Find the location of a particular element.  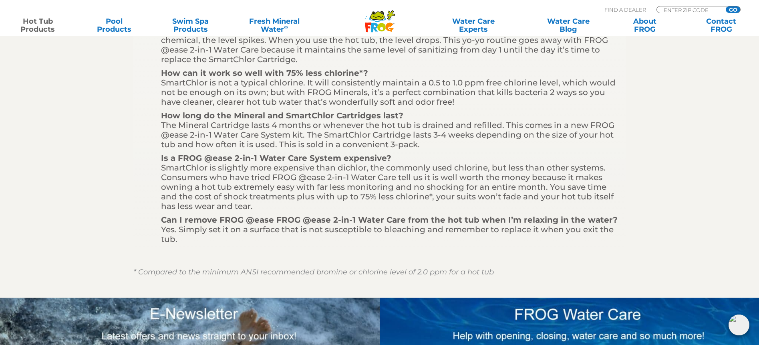

em: * Compared to the minimum ANSI recommended bromine or chlorine level of 2.0 ppm for a hot tub is located at coordinates (314, 272).